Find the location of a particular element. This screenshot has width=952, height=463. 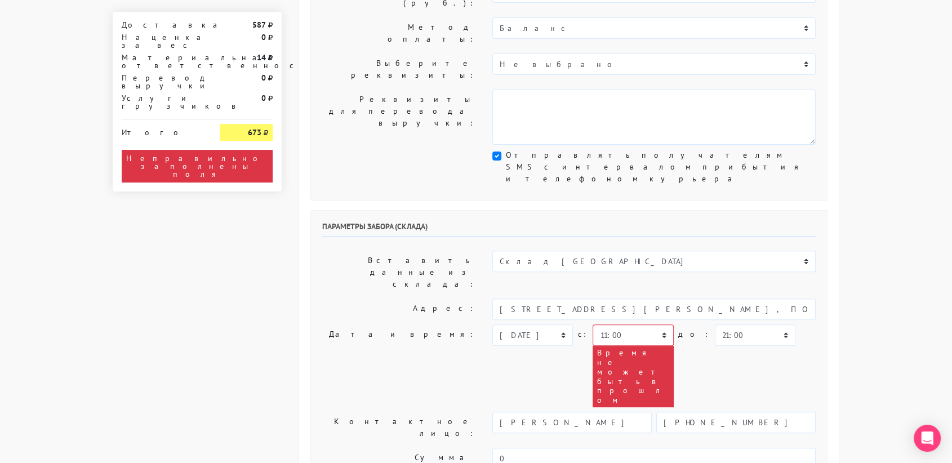

strong: 14 is located at coordinates (261, 57).